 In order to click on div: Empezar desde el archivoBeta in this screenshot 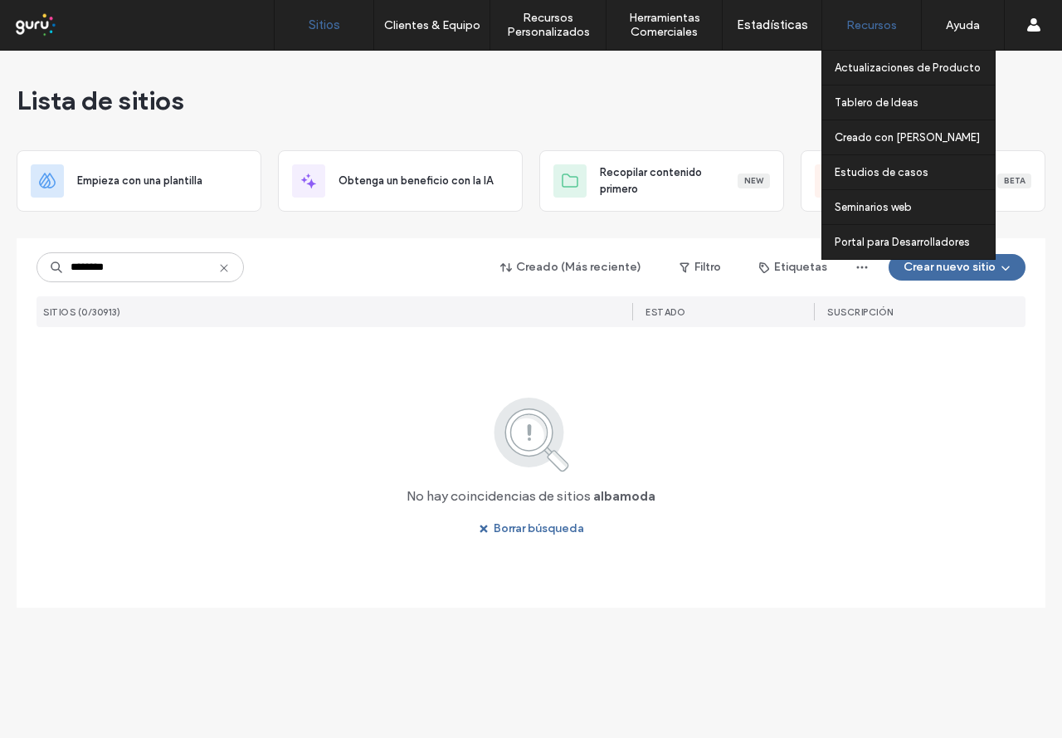, I will do `click(923, 181)`.